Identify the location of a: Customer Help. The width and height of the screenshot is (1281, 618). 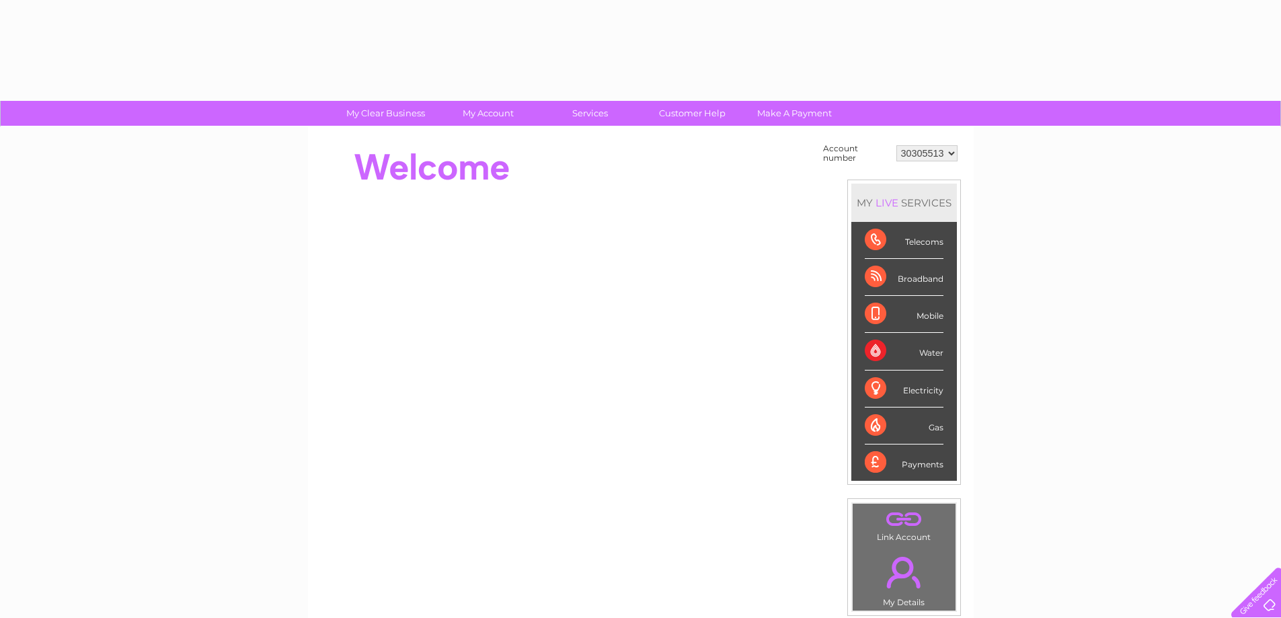
(692, 113).